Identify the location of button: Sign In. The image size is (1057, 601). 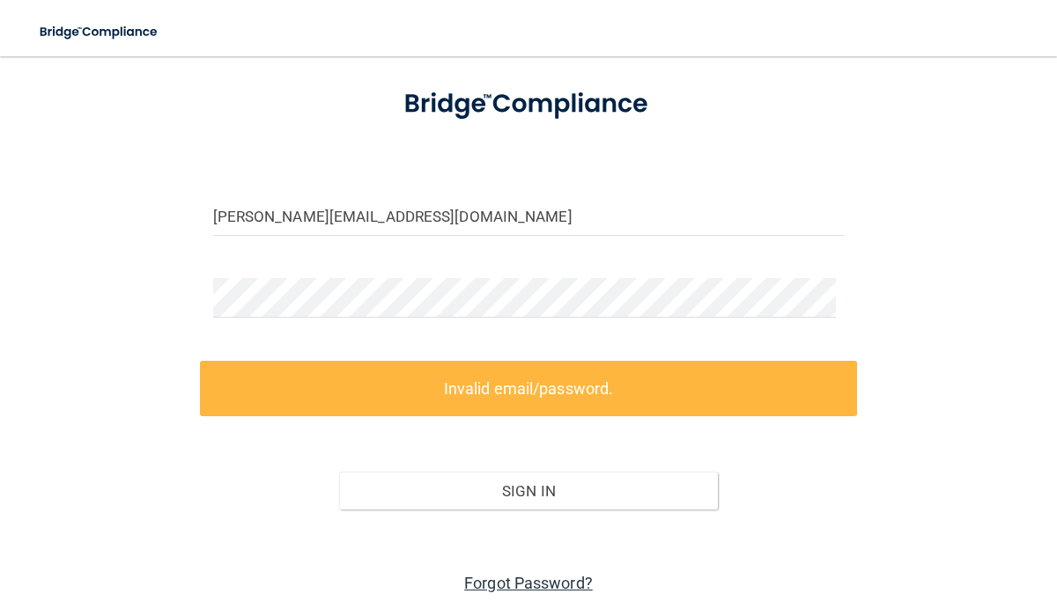
(528, 491).